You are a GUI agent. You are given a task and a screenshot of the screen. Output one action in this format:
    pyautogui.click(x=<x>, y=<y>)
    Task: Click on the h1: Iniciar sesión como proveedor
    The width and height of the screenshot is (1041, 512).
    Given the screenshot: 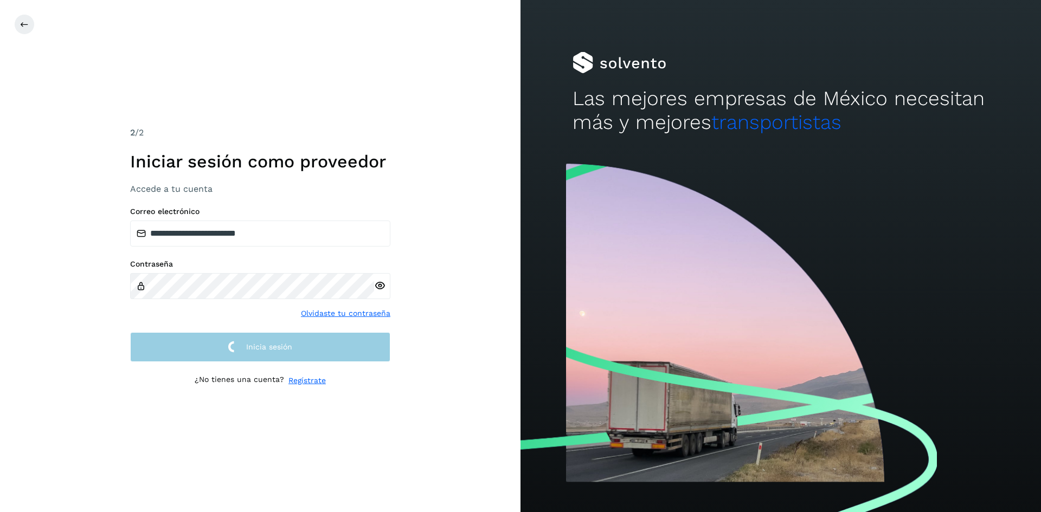 What is the action you would take?
    pyautogui.click(x=260, y=162)
    